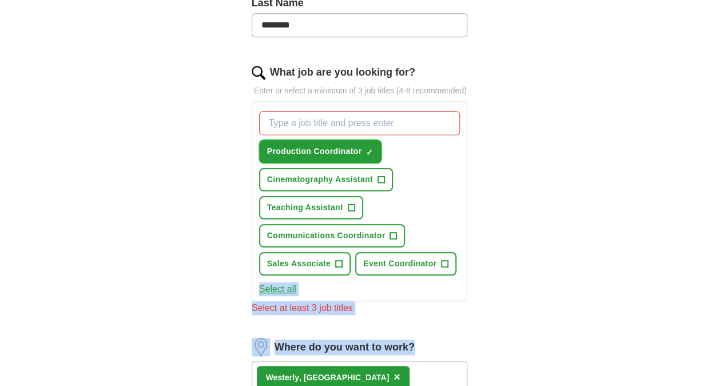 The width and height of the screenshot is (719, 386). What do you see at coordinates (406, 263) in the screenshot?
I see `button: Event Coordinator` at bounding box center [406, 263].